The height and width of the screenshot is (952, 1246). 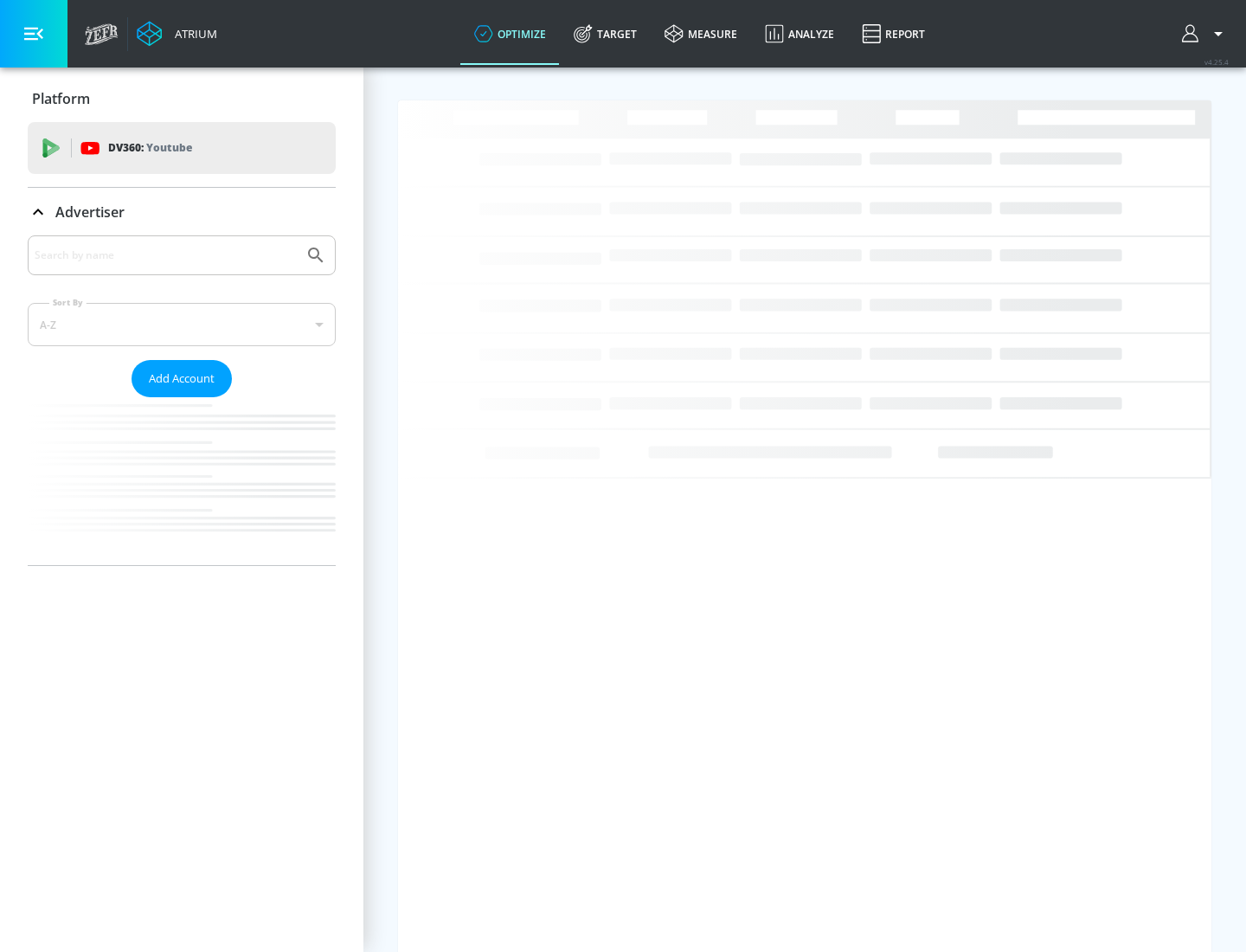 I want to click on input: Search by name, so click(x=165, y=255).